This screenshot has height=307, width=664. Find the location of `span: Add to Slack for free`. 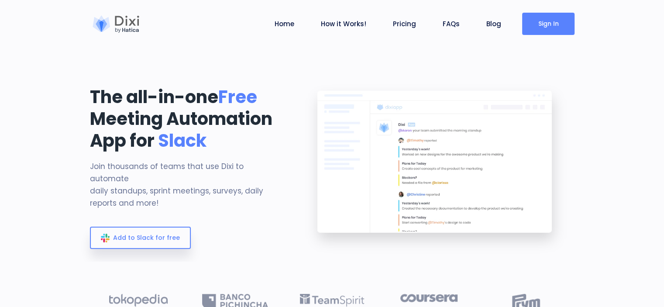

span: Add to Slack for free is located at coordinates (146, 238).